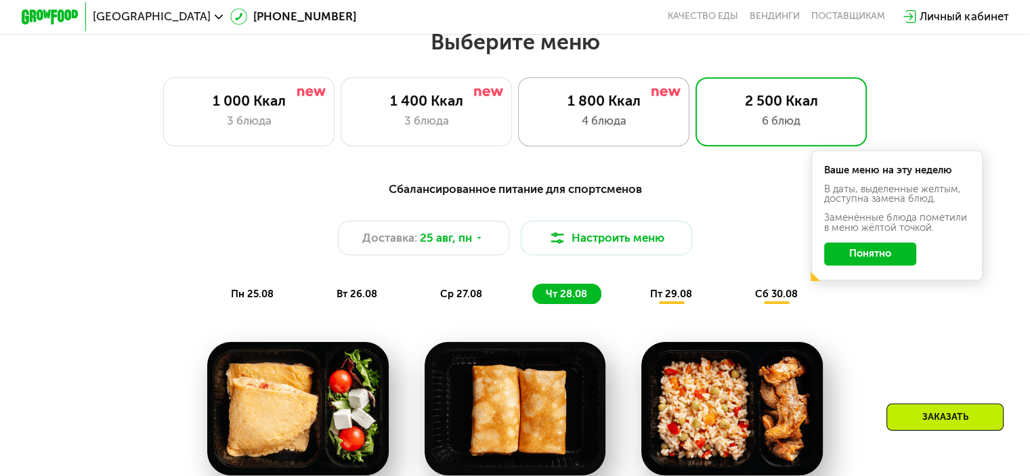  I want to click on div: 1 800 Ккал, so click(603, 100).